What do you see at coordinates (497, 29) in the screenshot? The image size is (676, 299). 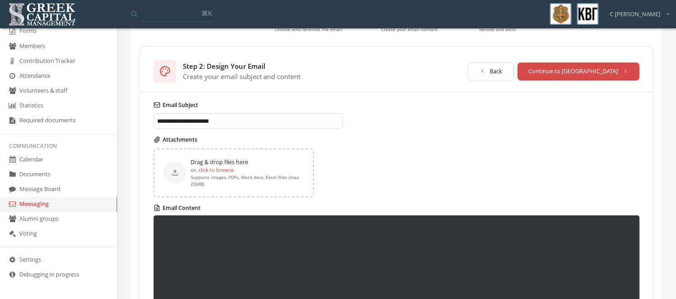 I see `p: Review and send` at bounding box center [497, 29].